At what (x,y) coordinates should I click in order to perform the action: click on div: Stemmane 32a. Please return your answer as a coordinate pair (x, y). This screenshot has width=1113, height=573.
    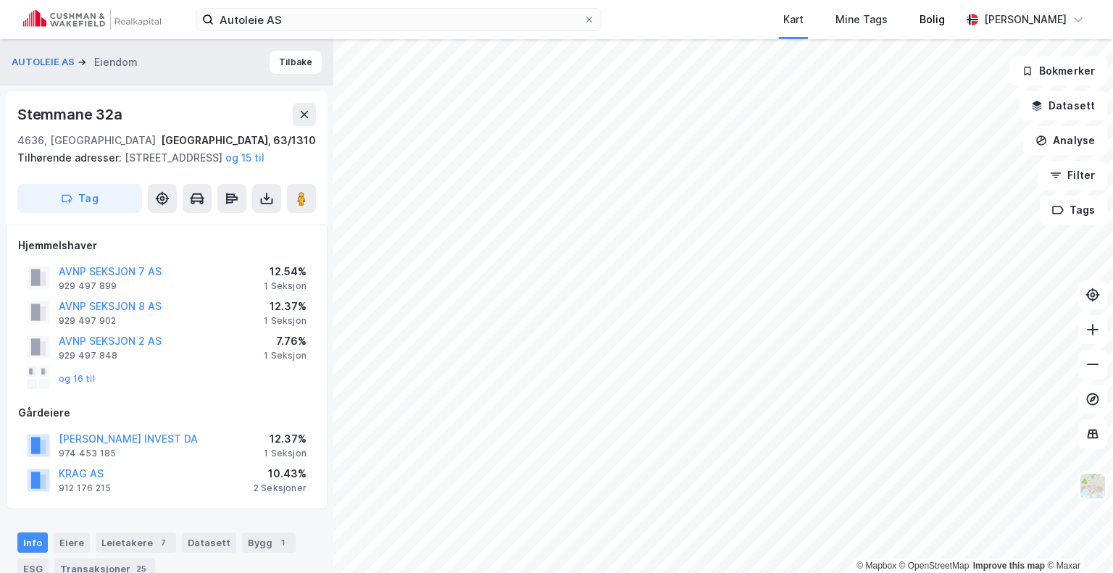
    Looking at the image, I should click on (71, 114).